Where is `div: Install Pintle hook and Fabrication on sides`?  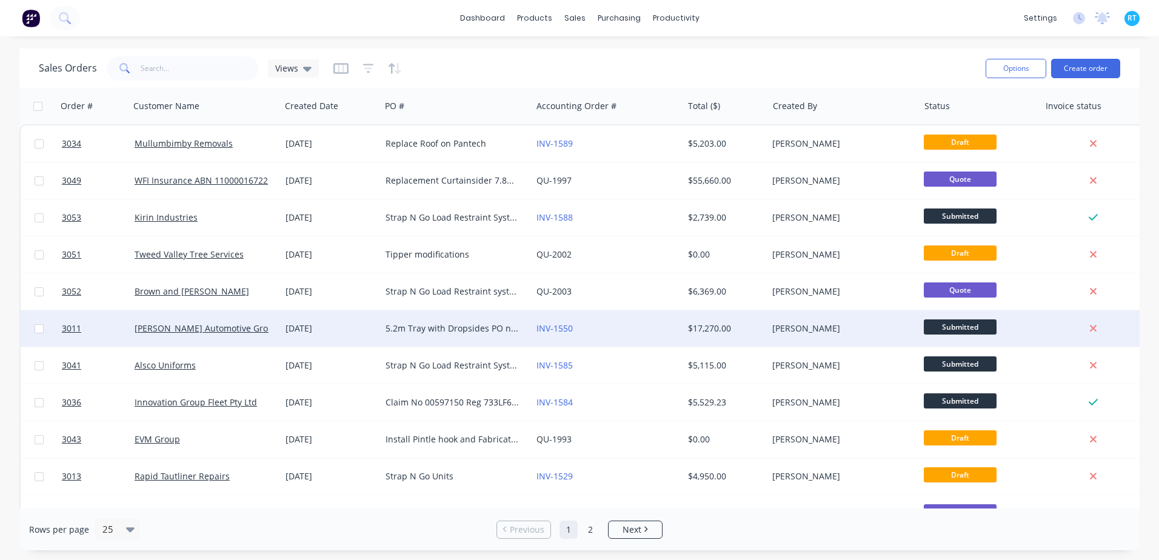 div: Install Pintle hook and Fabrication on sides is located at coordinates (453, 439).